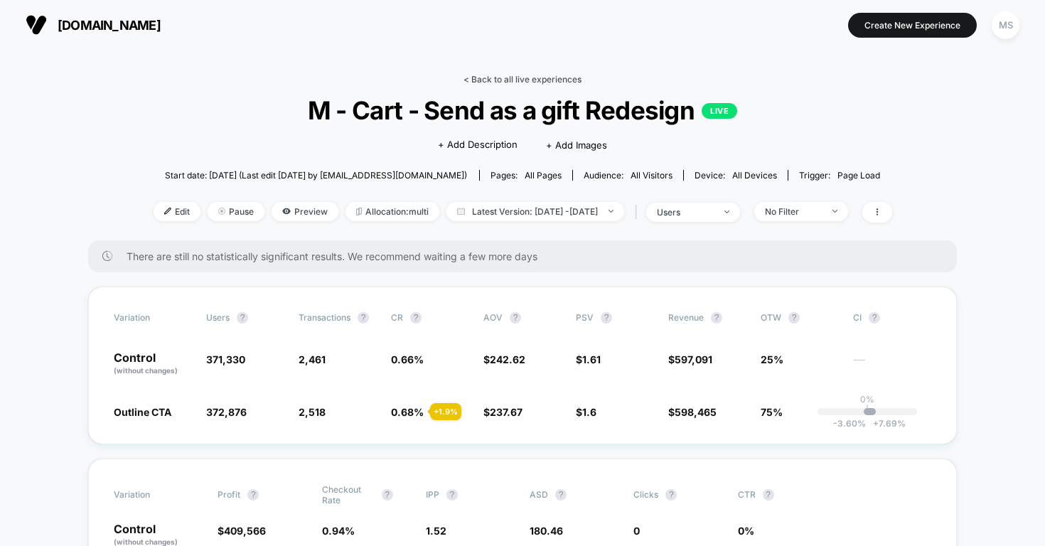 The image size is (1045, 546). I want to click on img: Visually logo, so click(36, 25).